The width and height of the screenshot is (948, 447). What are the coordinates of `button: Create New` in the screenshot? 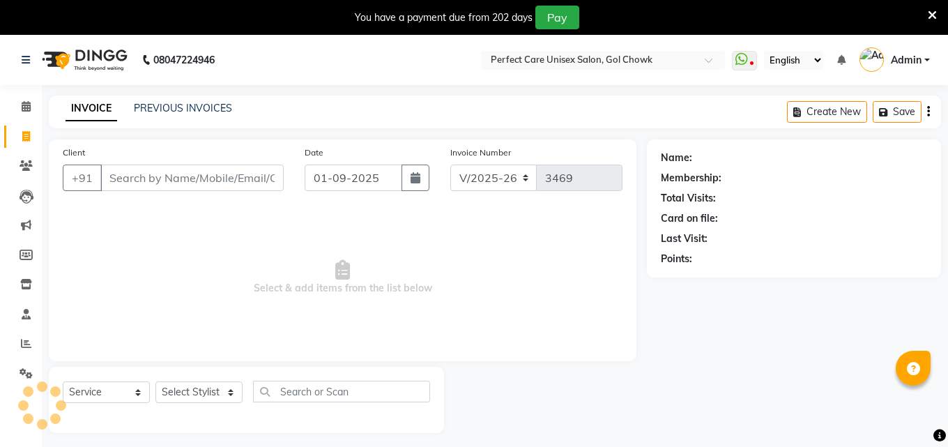 It's located at (827, 112).